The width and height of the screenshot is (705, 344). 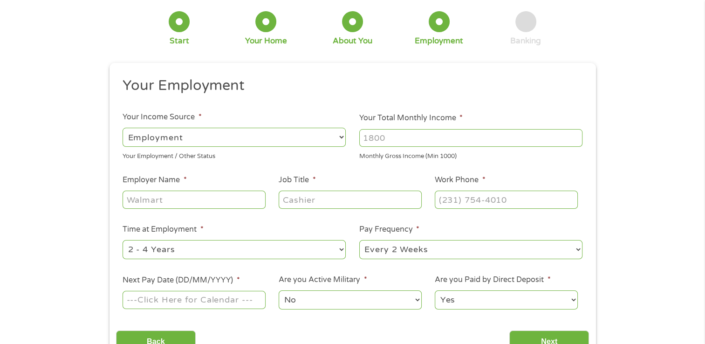 What do you see at coordinates (439, 41) in the screenshot?
I see `div: Employment` at bounding box center [439, 41].